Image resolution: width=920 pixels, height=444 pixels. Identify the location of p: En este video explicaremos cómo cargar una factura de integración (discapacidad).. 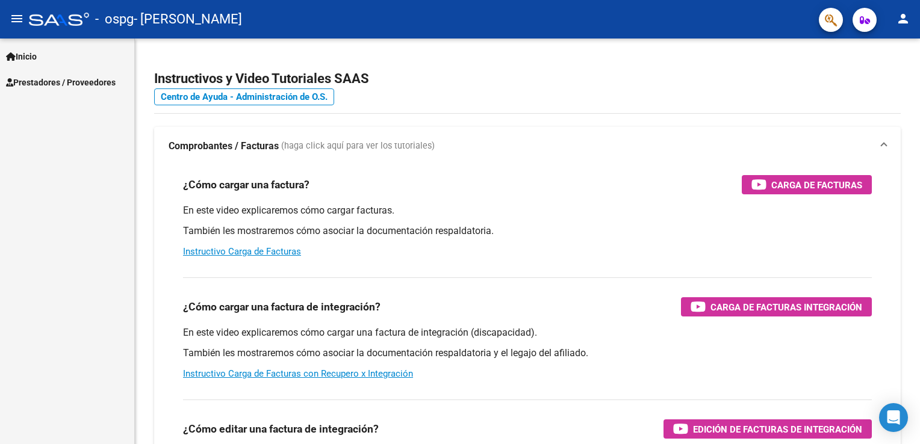
(527, 333).